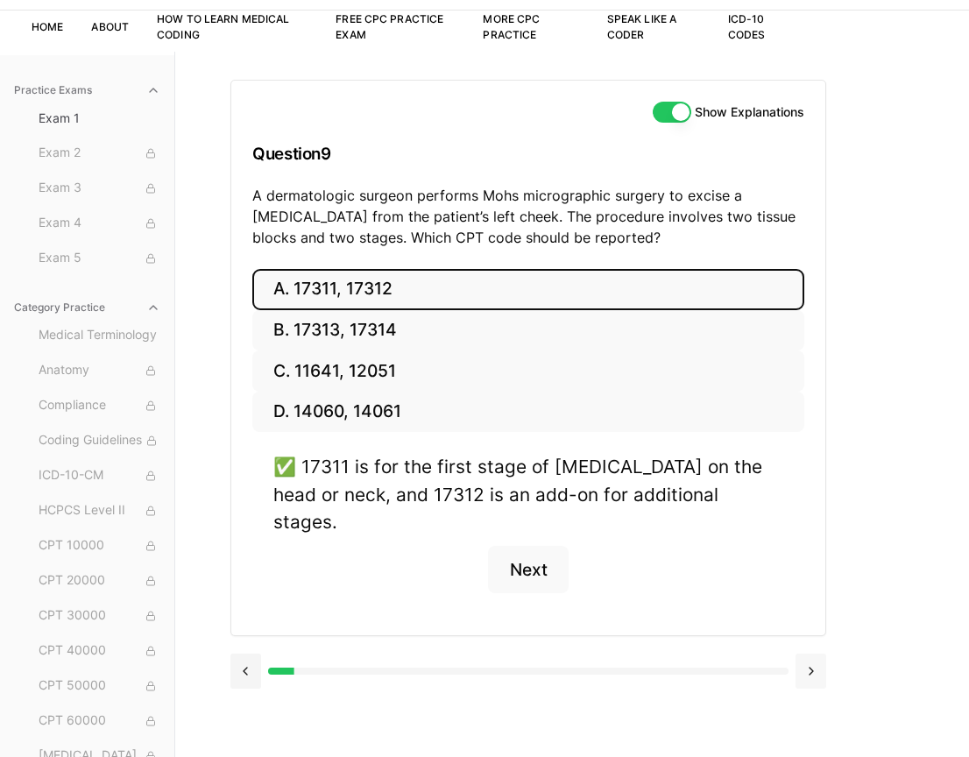 This screenshot has height=757, width=969. Describe the element at coordinates (529, 412) in the screenshot. I see `button: D. 14060, 14061` at that location.